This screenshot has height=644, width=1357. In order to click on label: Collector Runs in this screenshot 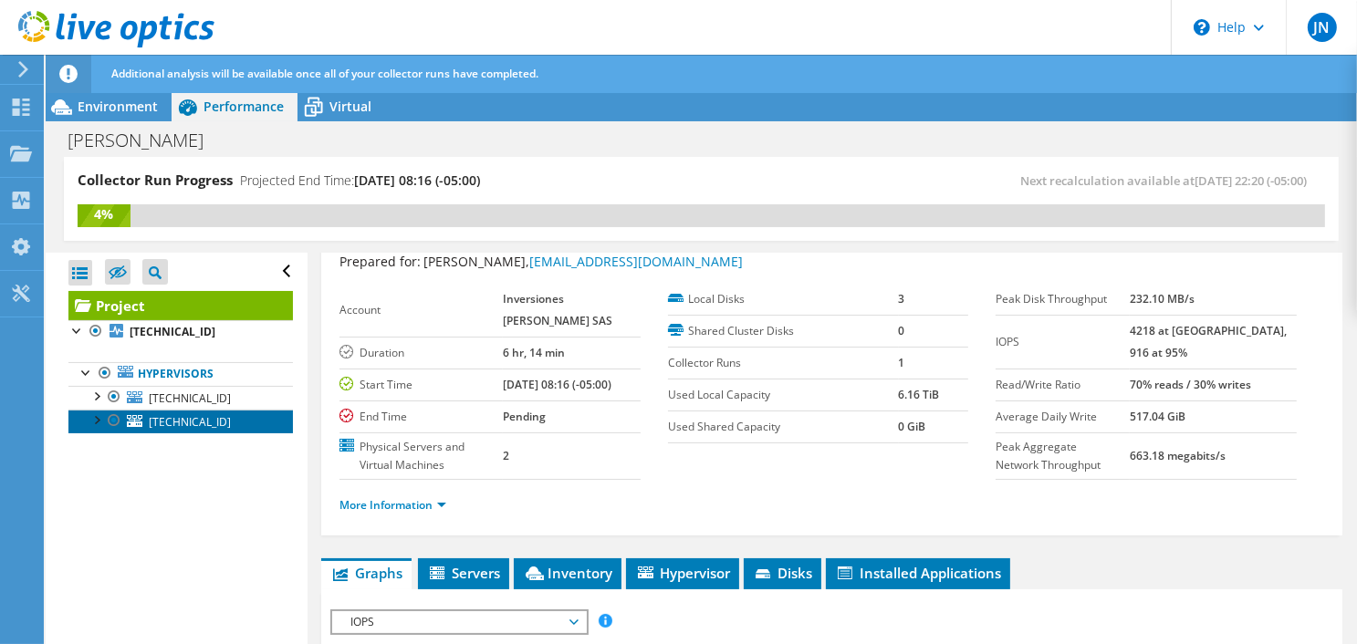, I will do `click(783, 363)`.